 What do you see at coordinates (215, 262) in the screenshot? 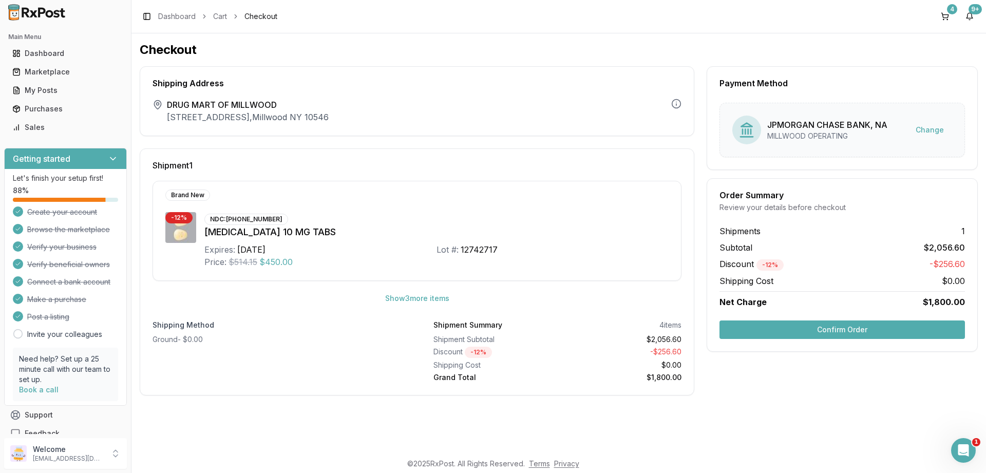
I see `div: Price:` at bounding box center [215, 262].